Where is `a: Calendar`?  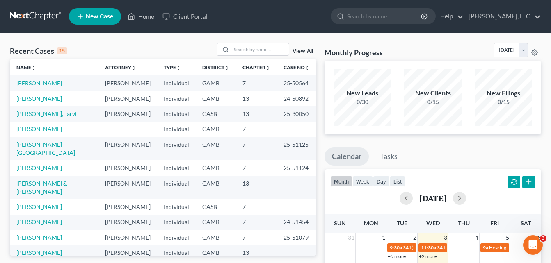
a: Calendar is located at coordinates (347, 157).